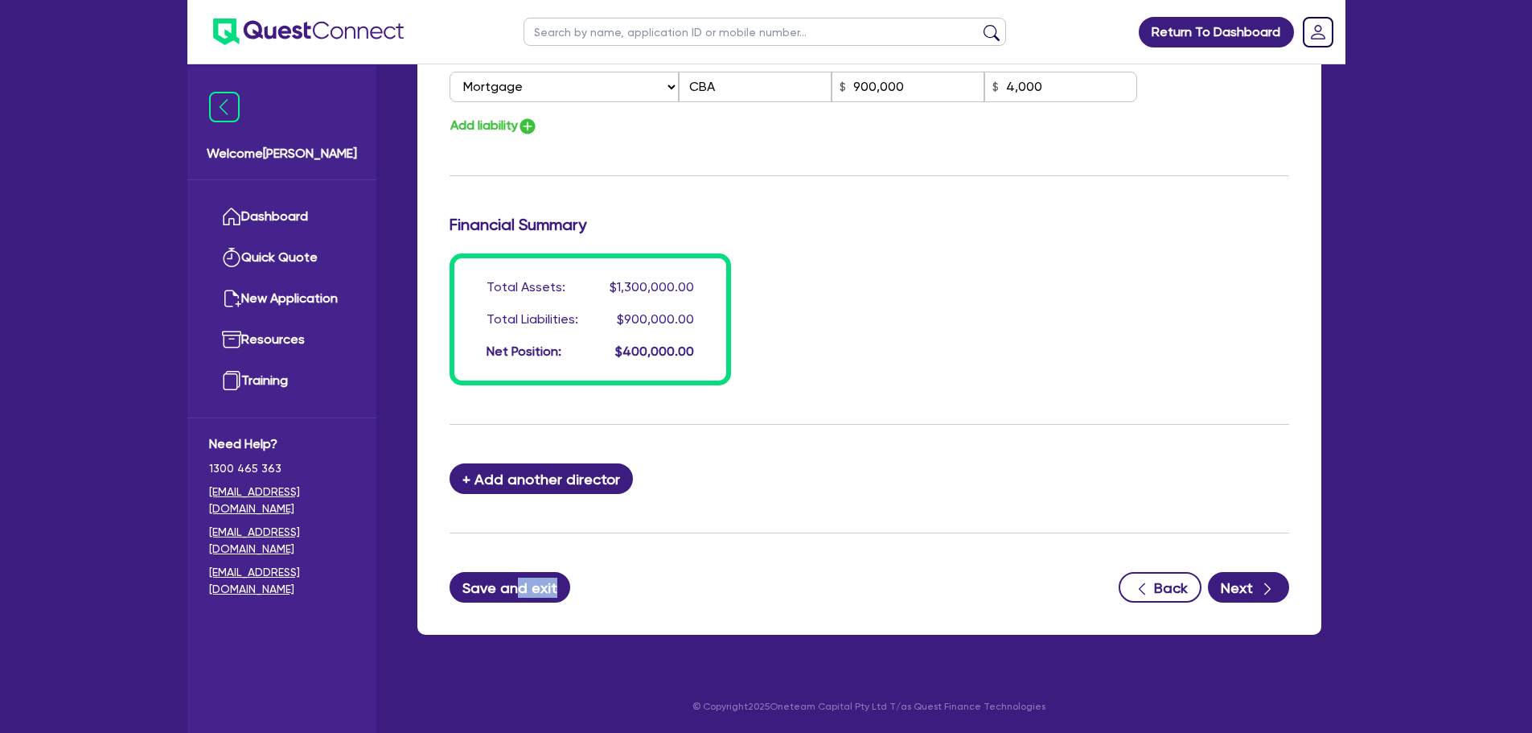 This screenshot has width=1532, height=733. What do you see at coordinates (224, 107) in the screenshot?
I see `img: icon-menu-close` at bounding box center [224, 107].